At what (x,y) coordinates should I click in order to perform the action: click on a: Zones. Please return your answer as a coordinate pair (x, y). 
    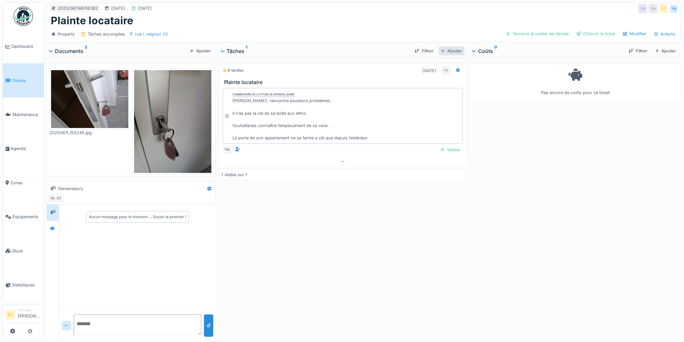
    Looking at the image, I should click on (23, 183).